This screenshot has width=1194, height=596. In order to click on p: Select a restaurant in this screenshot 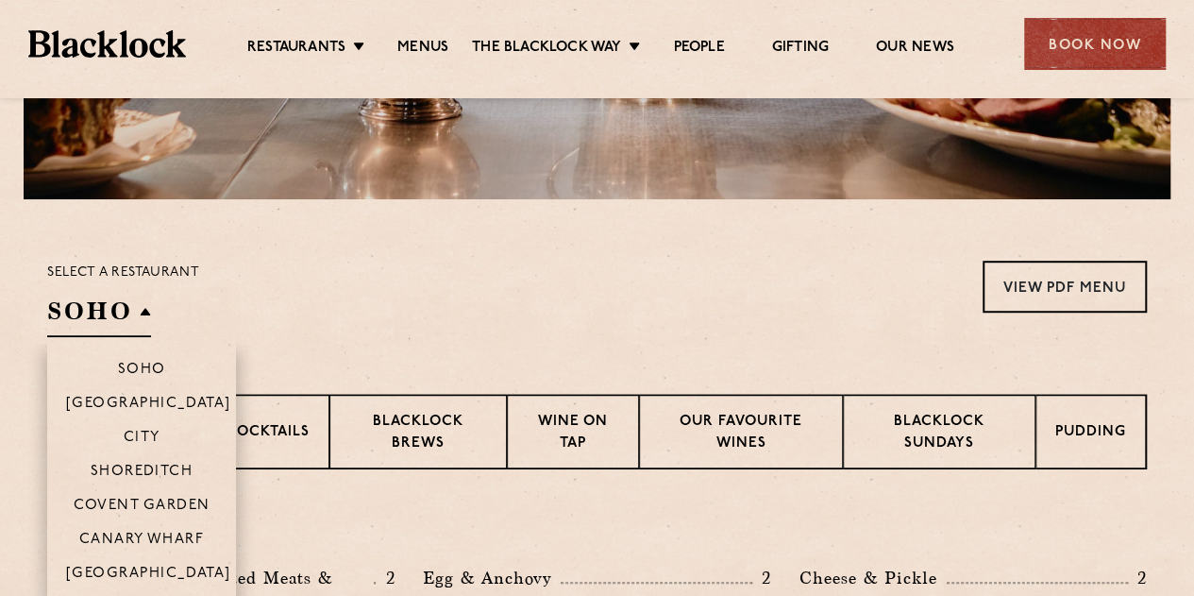, I will do `click(123, 273)`.